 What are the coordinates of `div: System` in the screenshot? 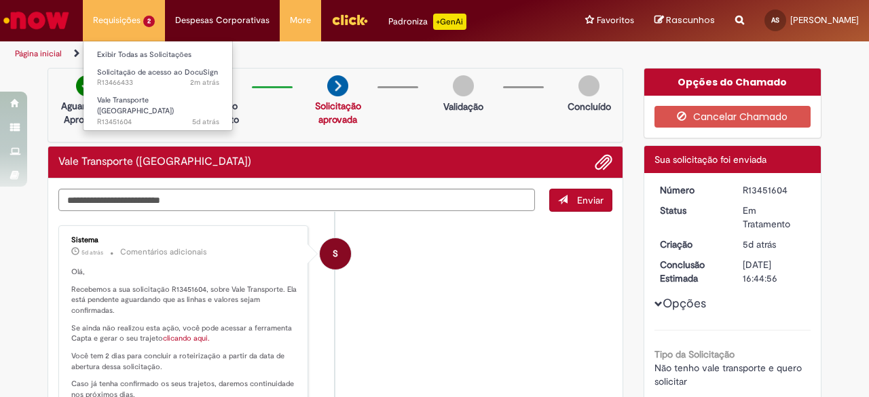 It's located at (335, 254).